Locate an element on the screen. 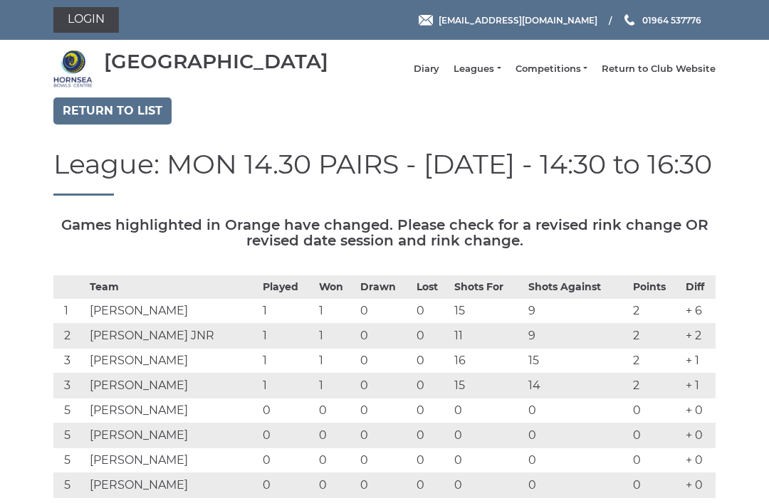  a: Competitions is located at coordinates (551, 69).